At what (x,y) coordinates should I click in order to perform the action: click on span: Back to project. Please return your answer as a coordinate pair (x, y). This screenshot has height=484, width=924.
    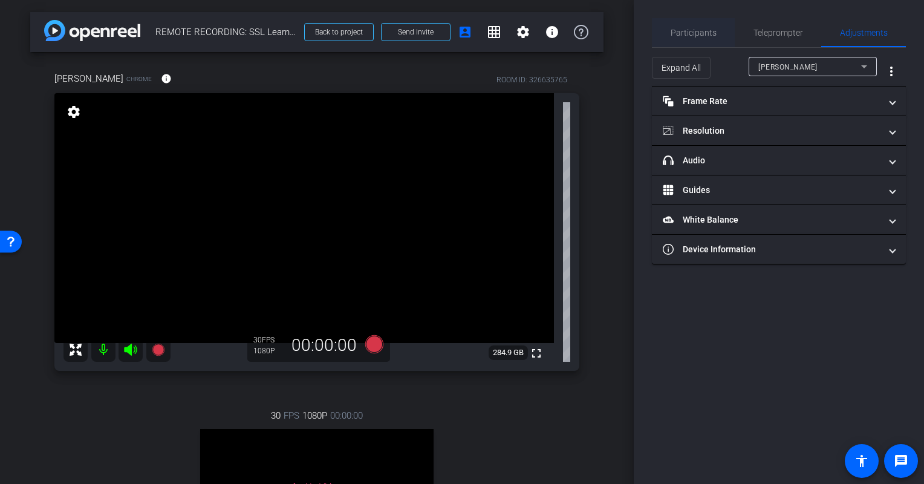
    Looking at the image, I should click on (339, 32).